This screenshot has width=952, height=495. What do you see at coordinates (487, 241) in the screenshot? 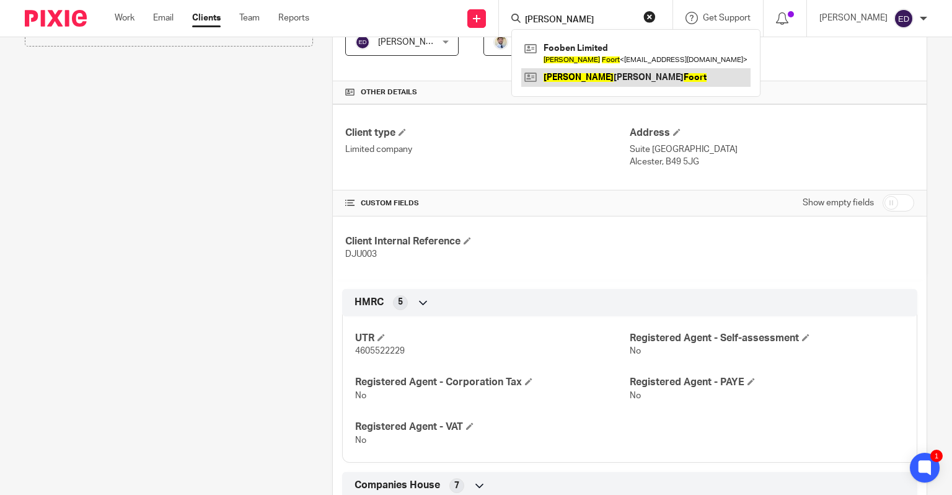
I see `h4: Client Internal Reference` at bounding box center [487, 241].